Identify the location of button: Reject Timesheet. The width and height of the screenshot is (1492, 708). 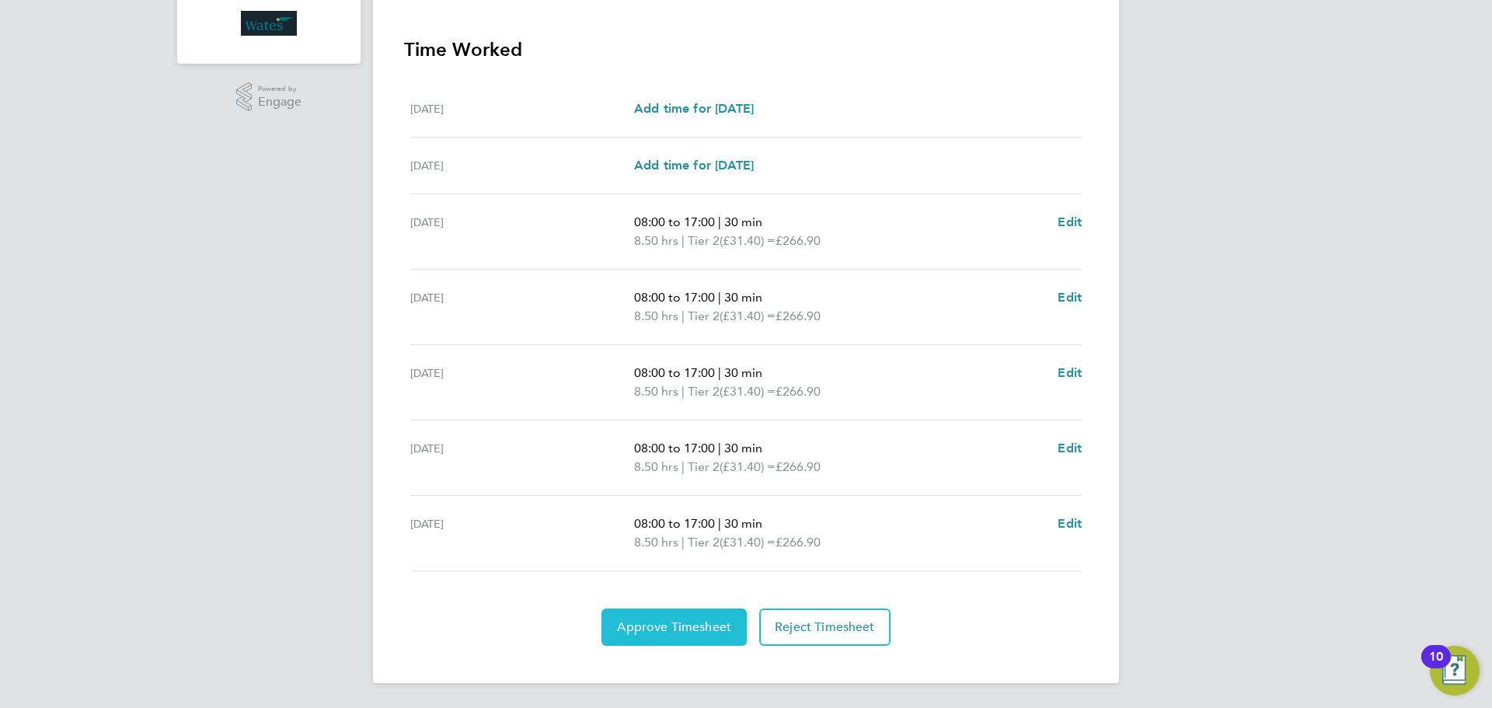
(825, 627).